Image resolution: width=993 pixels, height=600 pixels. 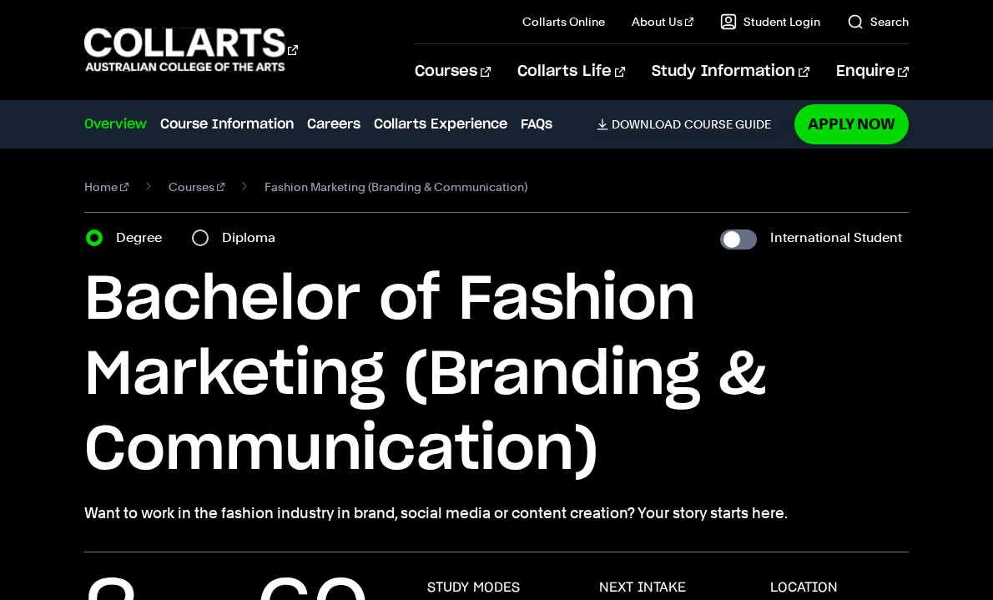 I want to click on a: Search, so click(x=878, y=22).